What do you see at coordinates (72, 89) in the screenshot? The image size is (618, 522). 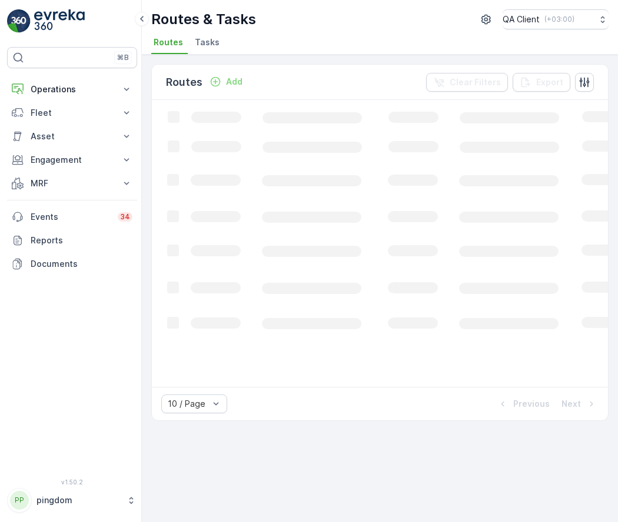 I see `button: Operations` at bounding box center [72, 89].